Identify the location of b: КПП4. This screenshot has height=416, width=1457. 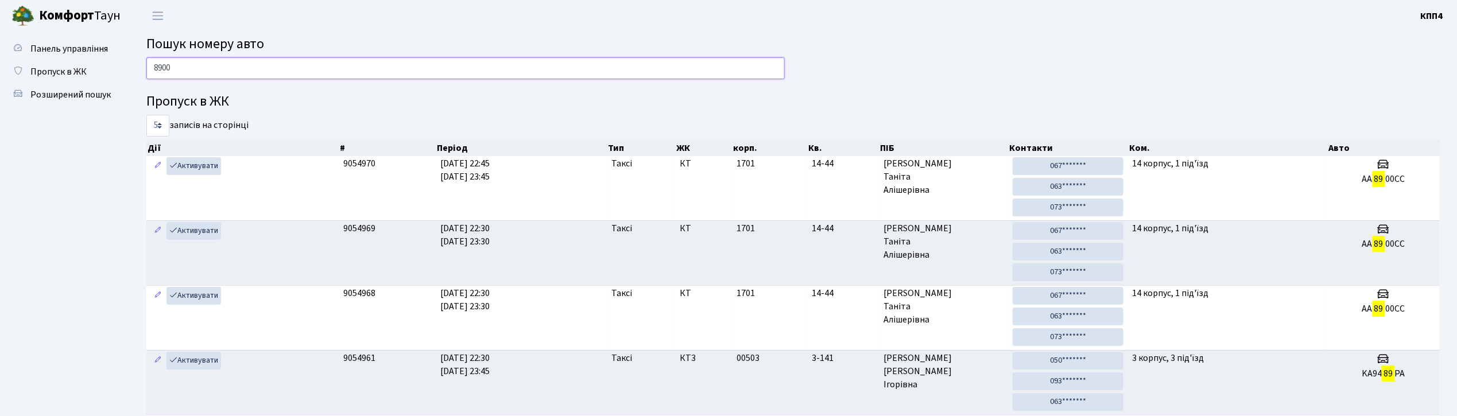
(1431, 16).